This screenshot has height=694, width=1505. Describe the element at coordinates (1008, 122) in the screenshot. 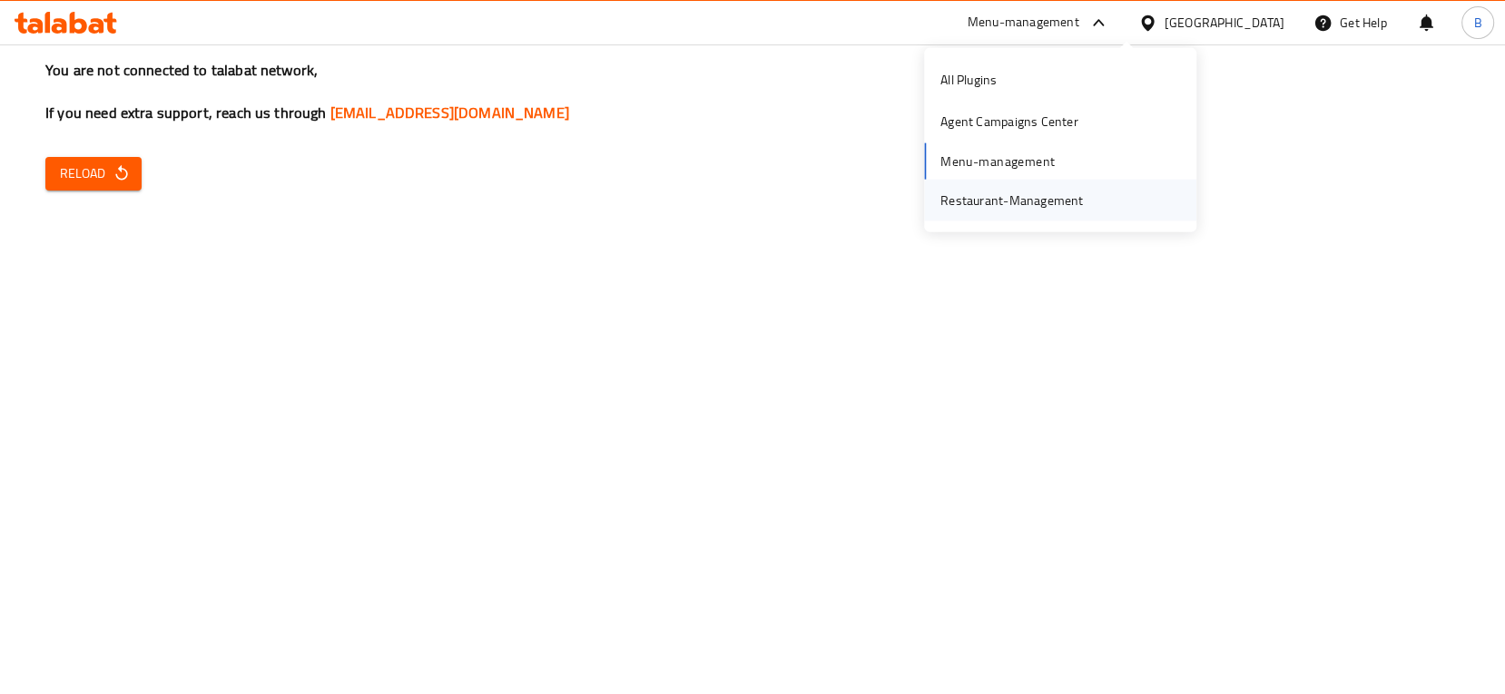

I see `div: Agent Campaigns Center` at that location.